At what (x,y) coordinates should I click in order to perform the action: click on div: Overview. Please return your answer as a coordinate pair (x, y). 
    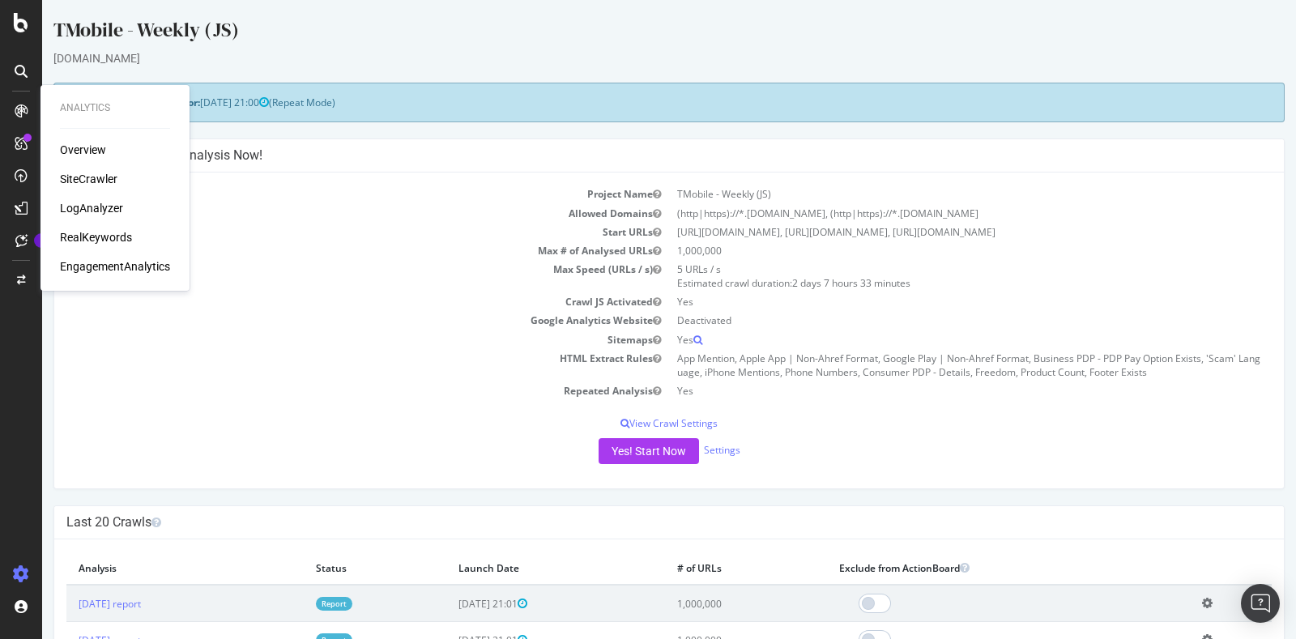
    Looking at the image, I should click on (83, 150).